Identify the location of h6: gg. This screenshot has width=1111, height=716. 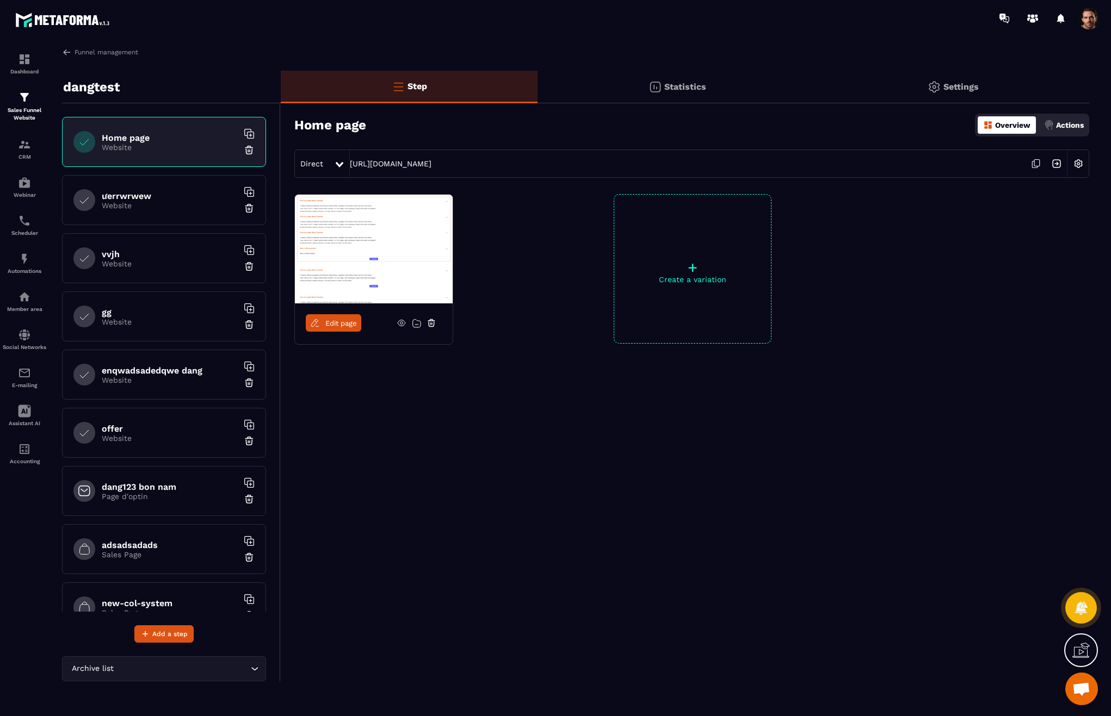
(170, 312).